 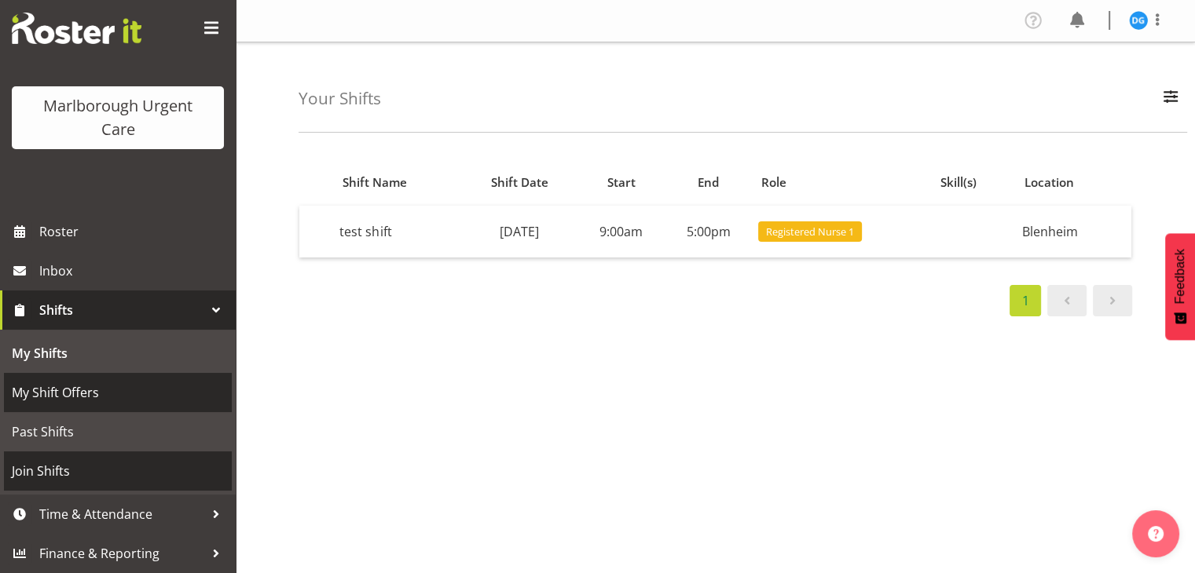 I want to click on span: Roster, so click(x=134, y=232).